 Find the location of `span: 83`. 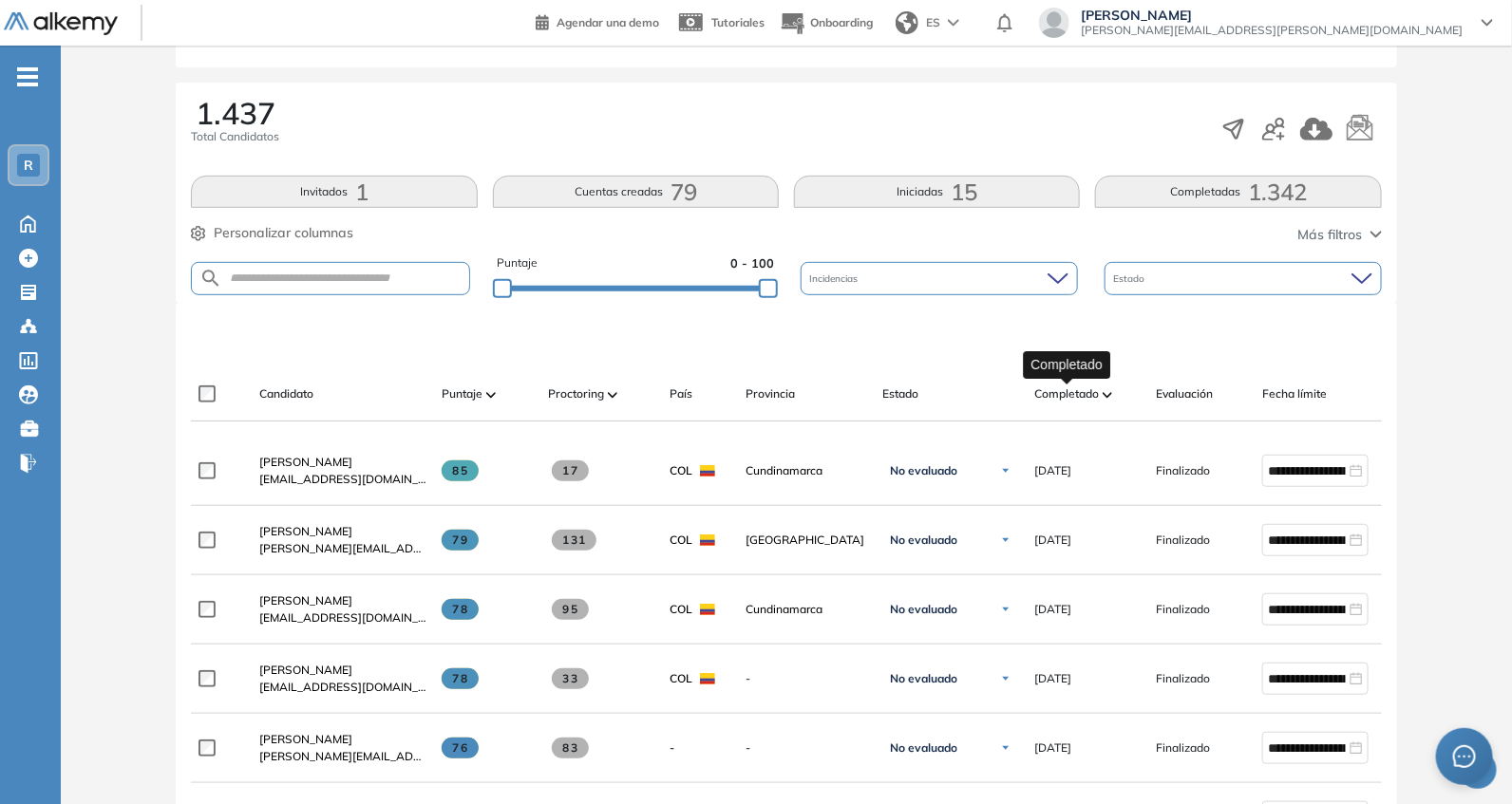

span: 83 is located at coordinates (570, 748).